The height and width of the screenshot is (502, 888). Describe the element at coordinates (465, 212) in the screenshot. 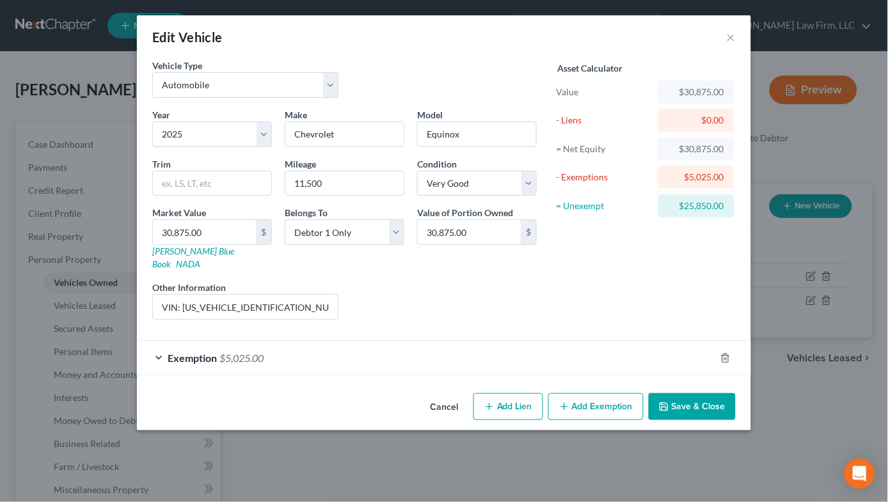

I see `label: Value of Portion Owned` at that location.